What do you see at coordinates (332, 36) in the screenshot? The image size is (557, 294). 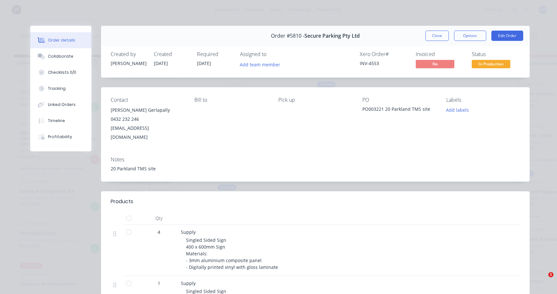 I see `span: Secure Parking Pty Ltd` at bounding box center [332, 36].